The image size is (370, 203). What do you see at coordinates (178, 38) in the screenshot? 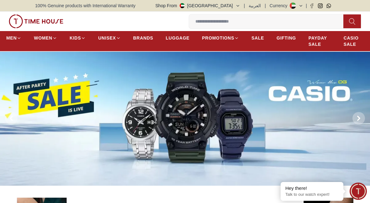
I see `a: LUGGAGE` at bounding box center [178, 38].